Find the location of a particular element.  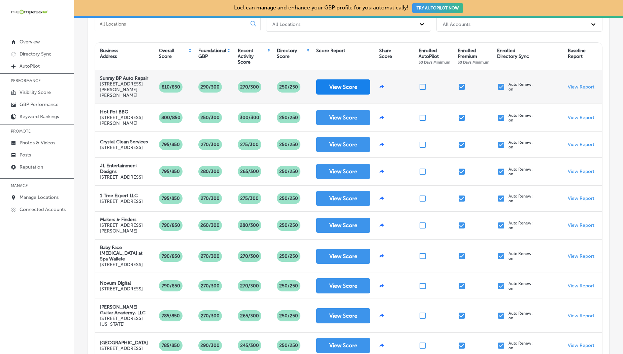

div: Enrolled AutoPilot is located at coordinates (434, 56).